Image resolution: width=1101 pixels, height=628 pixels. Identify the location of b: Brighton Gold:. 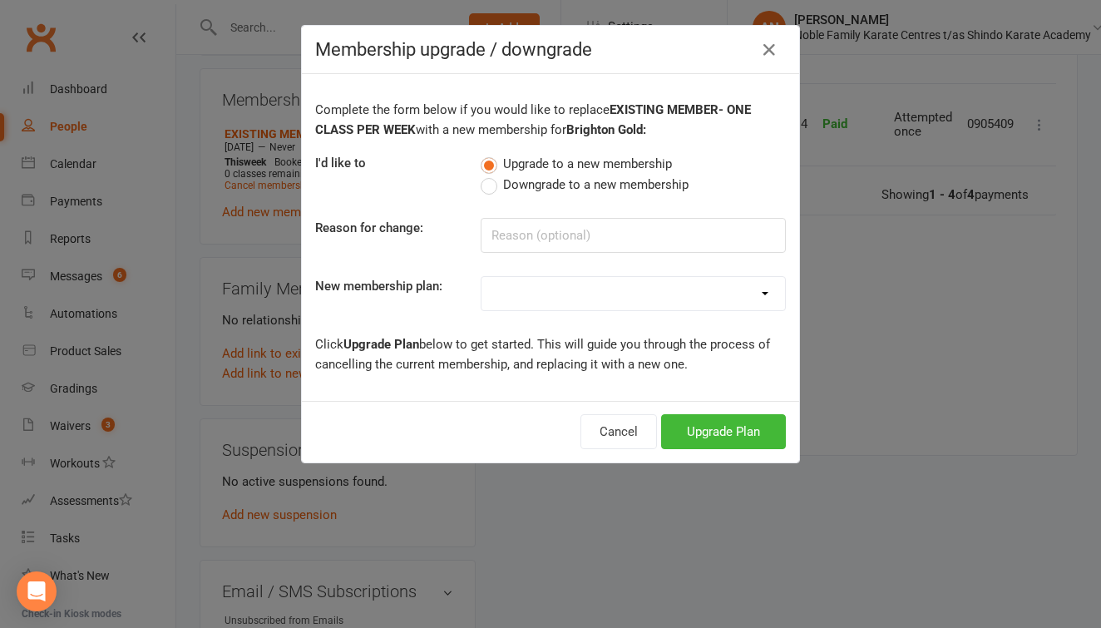
(606, 130).